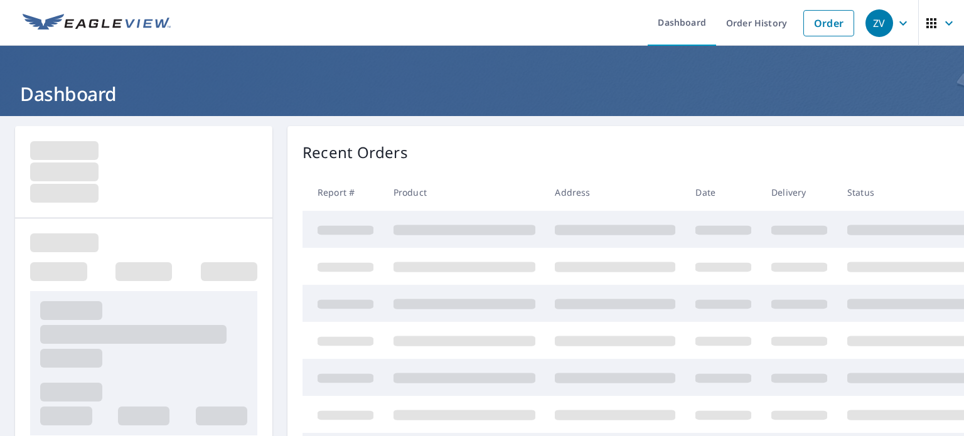 Image resolution: width=964 pixels, height=436 pixels. I want to click on a: Order, so click(828, 23).